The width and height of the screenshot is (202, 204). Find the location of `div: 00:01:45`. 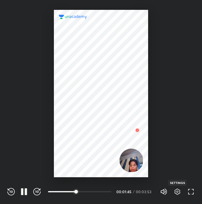

div: 00:01:45 is located at coordinates (124, 192).